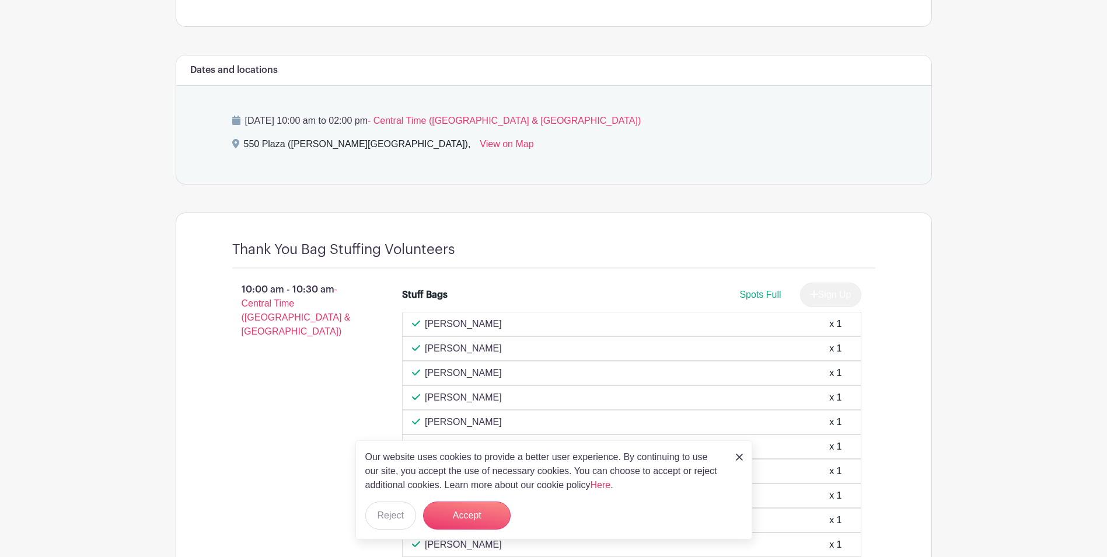 The width and height of the screenshot is (1107, 557). What do you see at coordinates (425, 295) in the screenshot?
I see `div: Stuff Bags` at bounding box center [425, 295].